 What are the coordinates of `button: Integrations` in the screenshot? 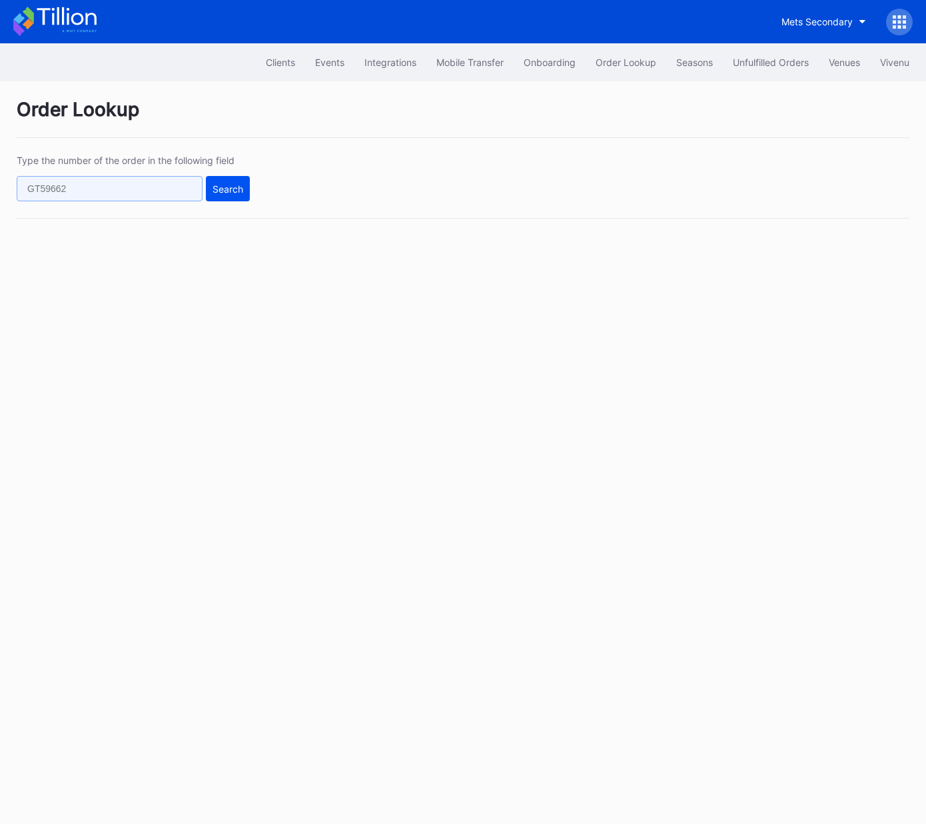 It's located at (390, 62).